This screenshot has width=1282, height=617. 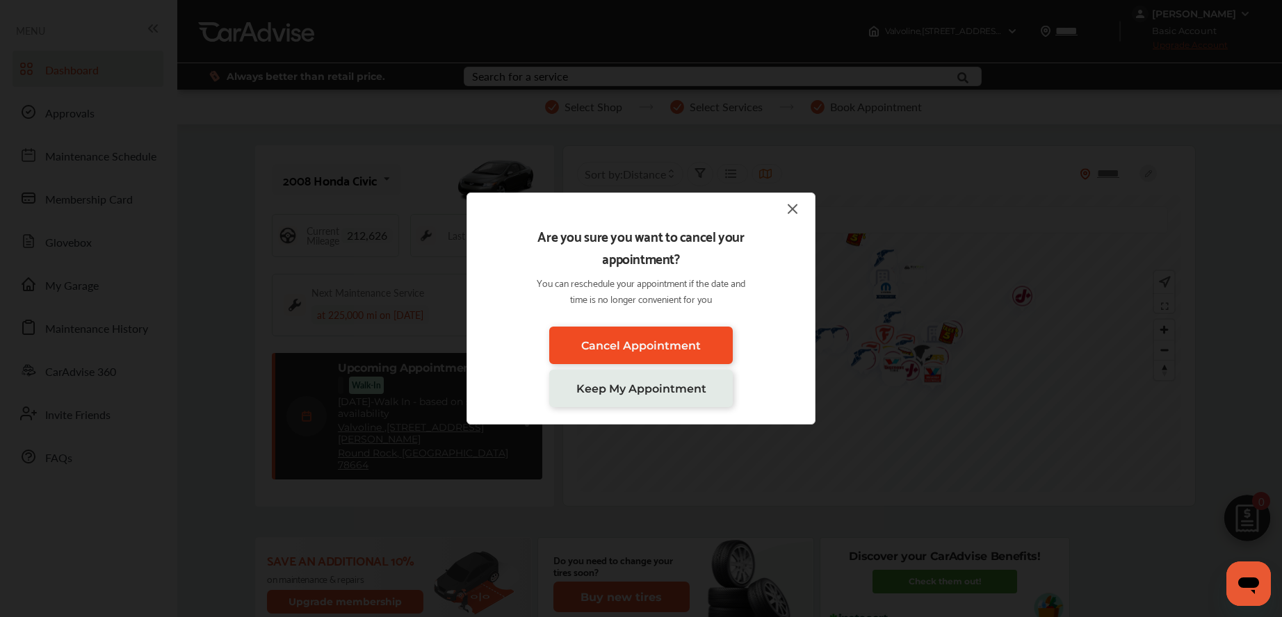 What do you see at coordinates (641, 346) in the screenshot?
I see `a: Cancel Appointment` at bounding box center [641, 346].